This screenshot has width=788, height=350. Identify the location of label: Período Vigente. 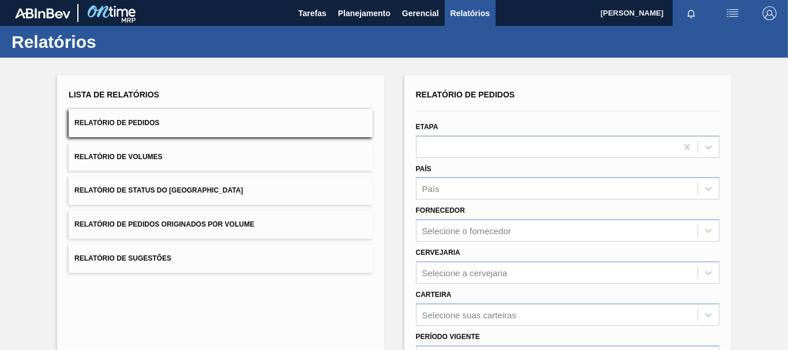
(447, 337).